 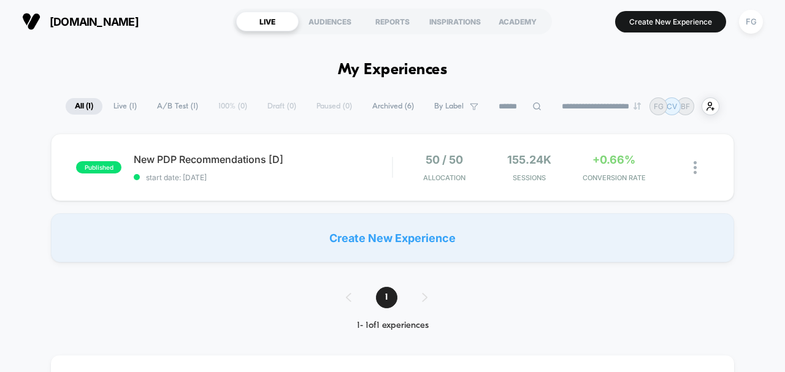 What do you see at coordinates (386, 297) in the screenshot?
I see `span: 1` at bounding box center [386, 297].